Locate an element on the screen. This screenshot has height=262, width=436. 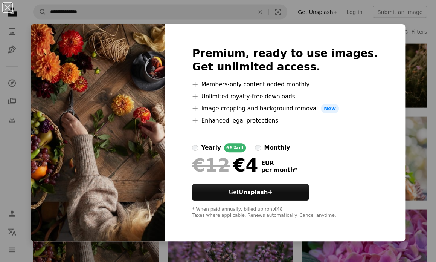
strong: Unsplash+ is located at coordinates (256, 192).